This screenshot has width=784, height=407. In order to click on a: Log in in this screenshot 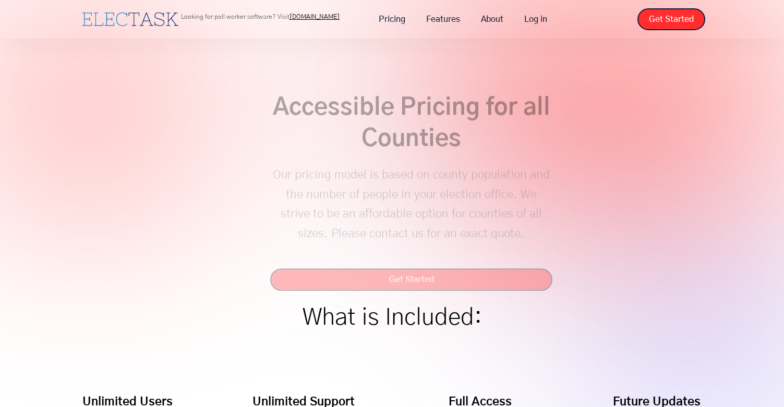, I will do `click(536, 19)`.